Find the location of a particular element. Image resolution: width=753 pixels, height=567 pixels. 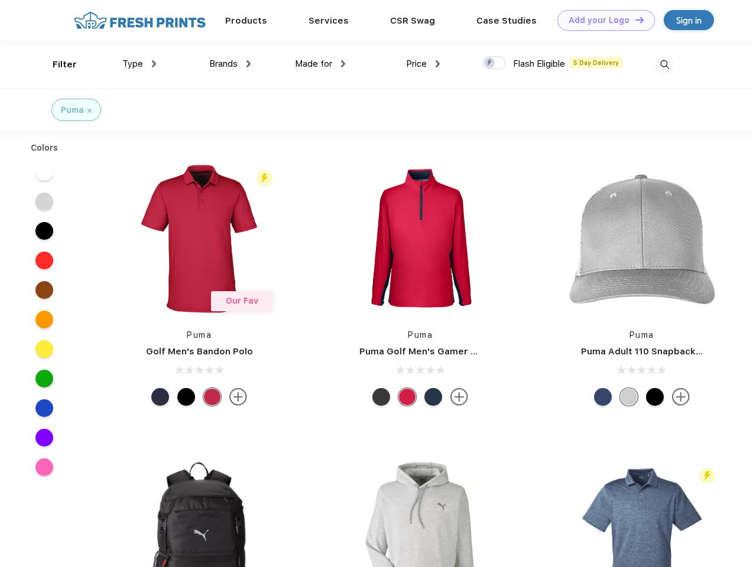

span: Price is located at coordinates (416, 64).